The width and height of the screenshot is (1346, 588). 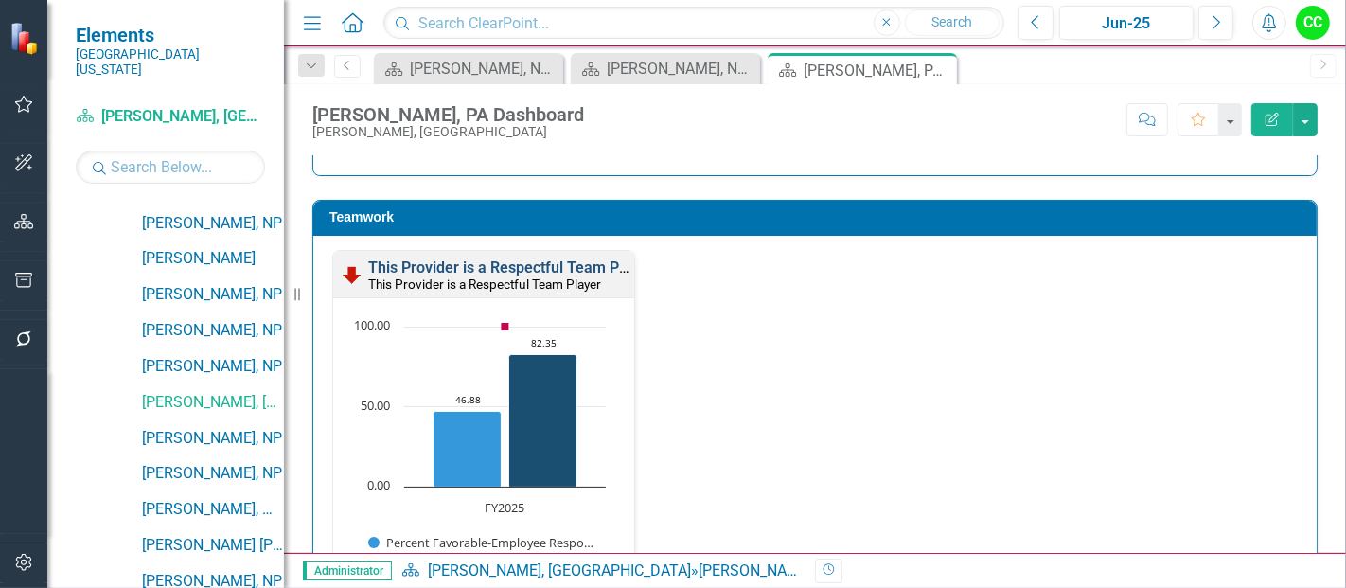 What do you see at coordinates (170, 167) in the screenshot?
I see `input: Search Below...` at bounding box center [170, 167].